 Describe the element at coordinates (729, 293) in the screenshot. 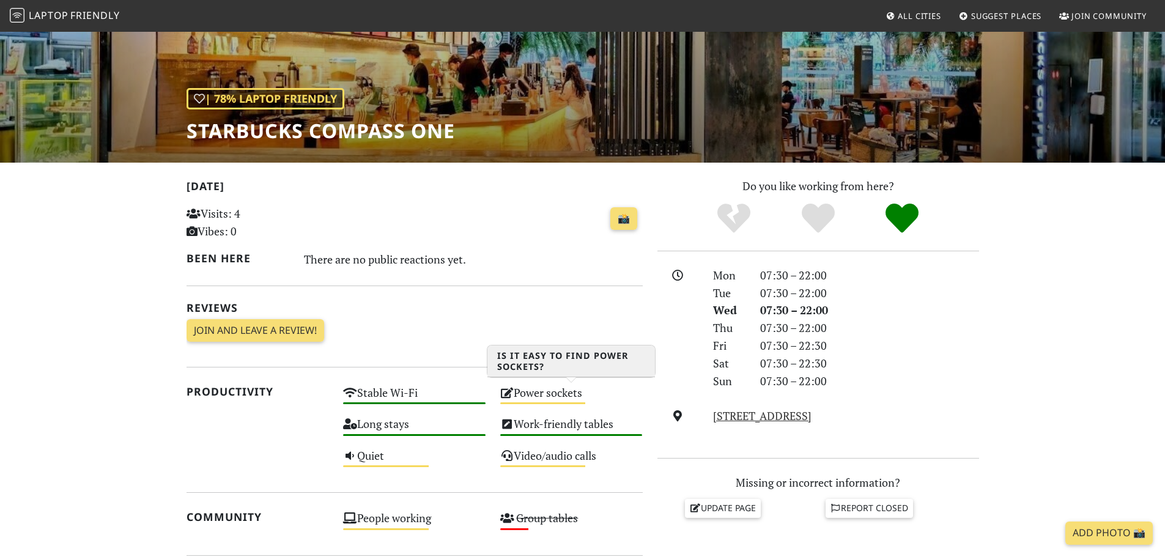

I see `div: Tue` at that location.